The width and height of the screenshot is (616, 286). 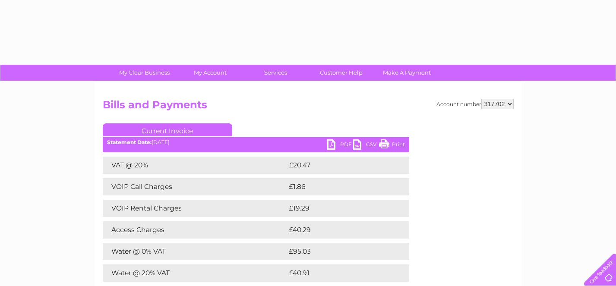 I want to click on a: Current Invoice, so click(x=168, y=130).